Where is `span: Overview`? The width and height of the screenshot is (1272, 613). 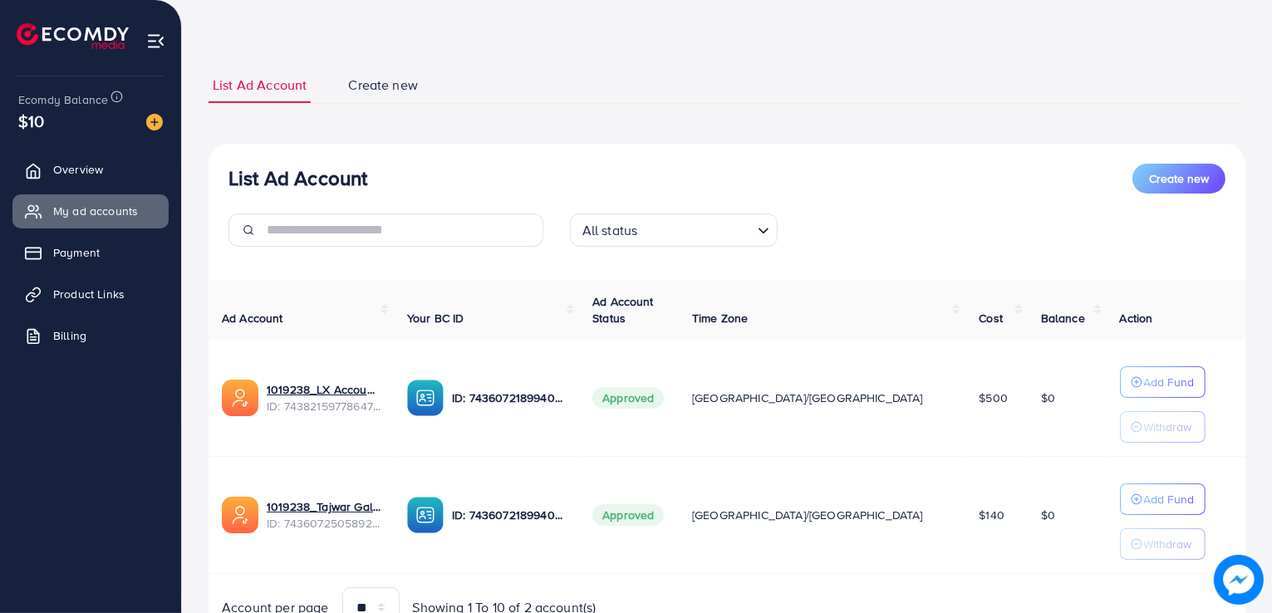
span: Overview is located at coordinates (78, 169).